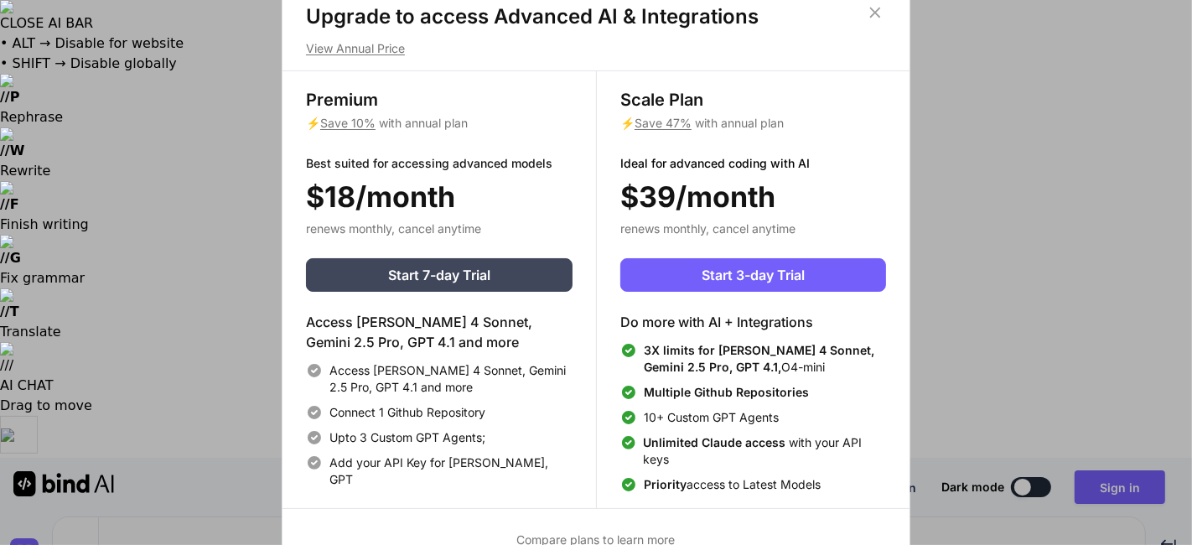  I want to click on span: Priority, so click(665, 484).